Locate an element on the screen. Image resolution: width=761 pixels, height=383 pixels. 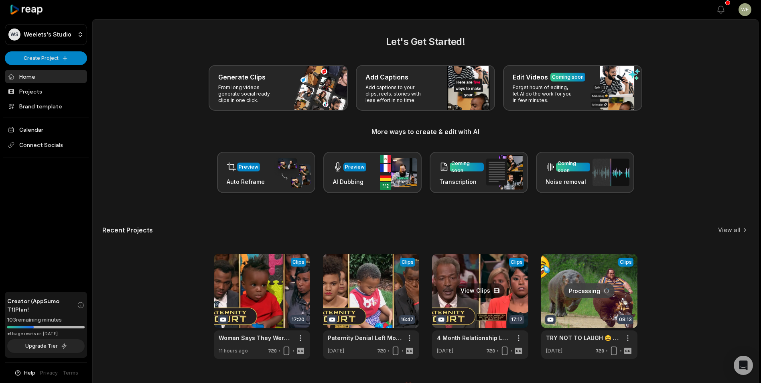
img: auto_reframe.png is located at coordinates (292, 172).